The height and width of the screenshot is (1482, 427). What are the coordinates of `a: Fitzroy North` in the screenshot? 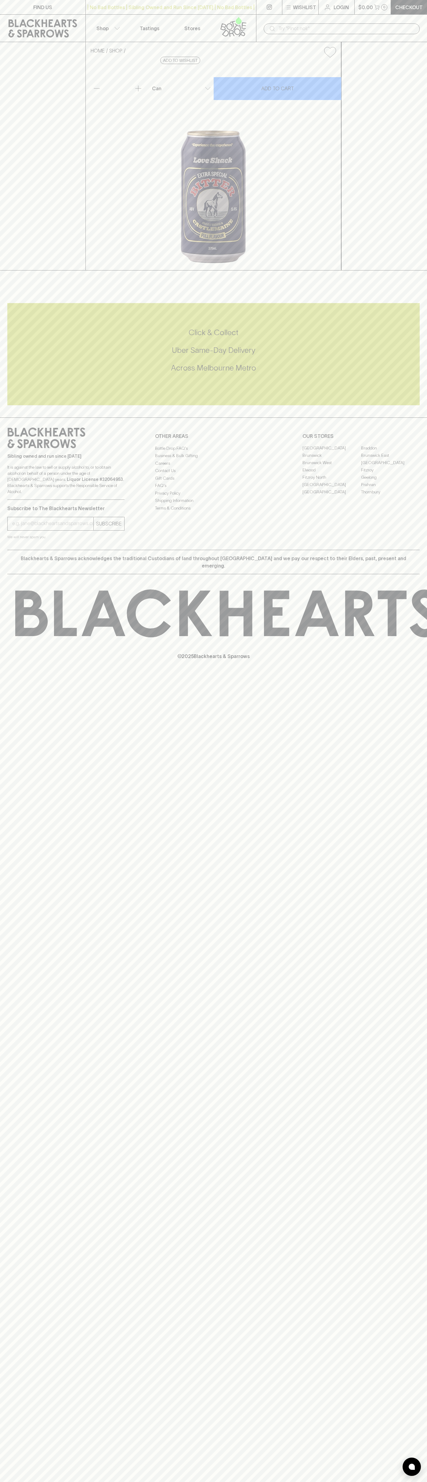 It's located at (332, 478).